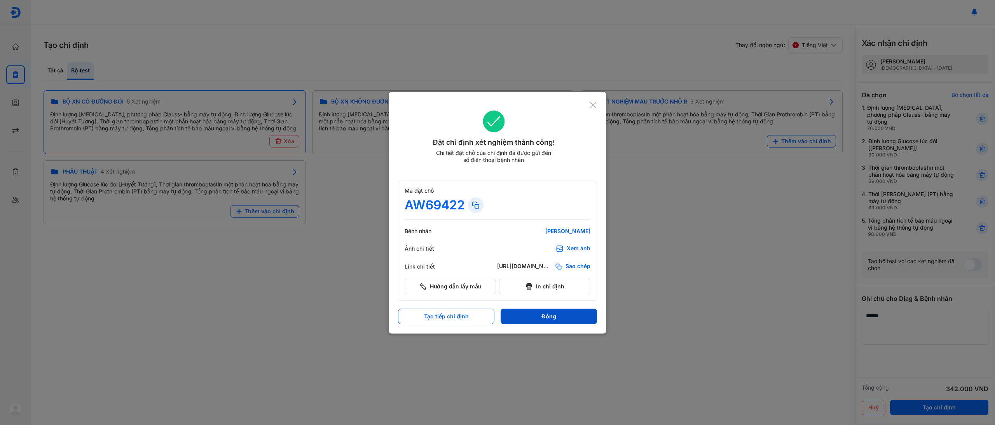 The width and height of the screenshot is (995, 425). Describe the element at coordinates (428, 231) in the screenshot. I see `div: Bệnh nhân` at that location.